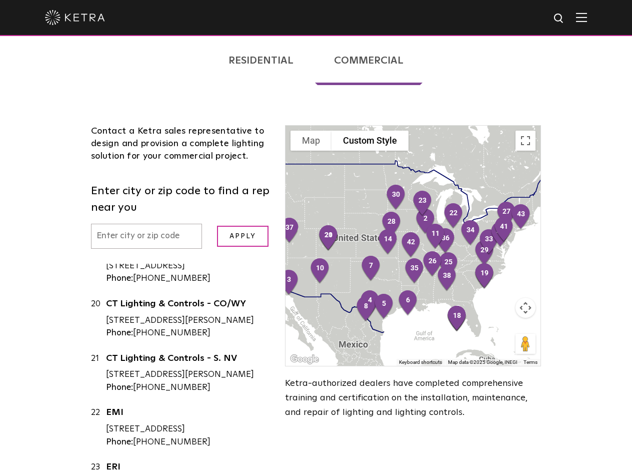 The image size is (632, 471). I want to click on div: 27, so click(507, 215).